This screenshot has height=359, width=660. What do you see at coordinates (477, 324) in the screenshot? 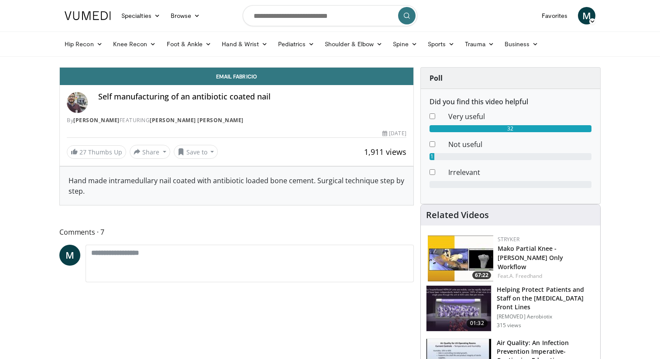
I see `span: 01:32` at bounding box center [477, 324].